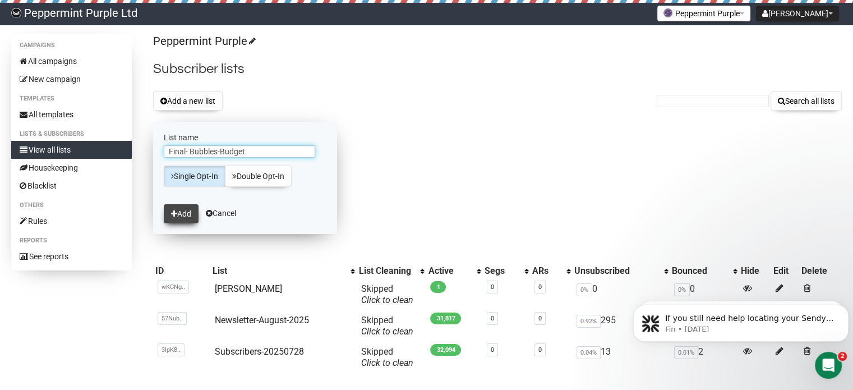 The image size is (853, 390). Describe the element at coordinates (245, 137) in the screenshot. I see `label: List name` at that location.